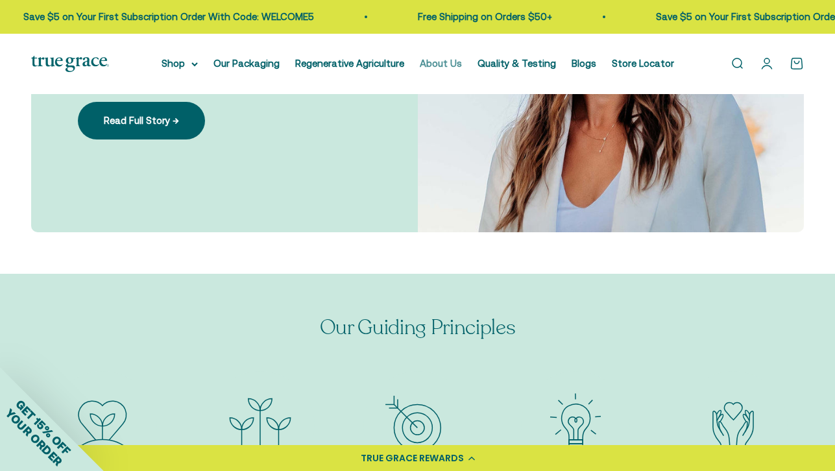 The height and width of the screenshot is (471, 835). I want to click on a: Free Shipping on Orders $50+, so click(484, 16).